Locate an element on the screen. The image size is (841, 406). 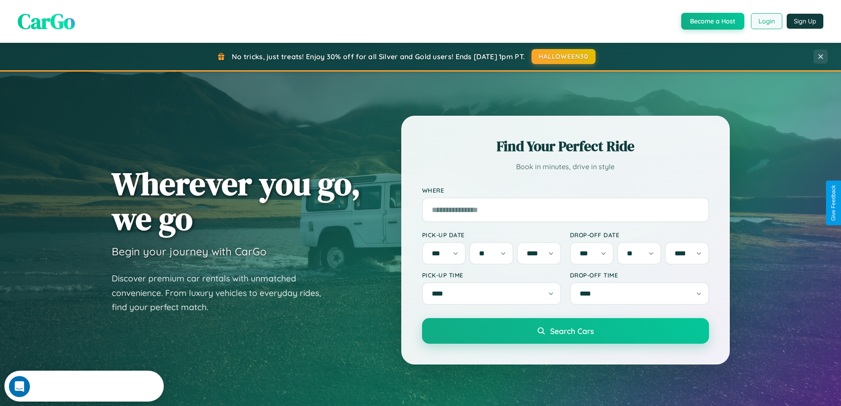
button: Sign Up is located at coordinates (805, 21).